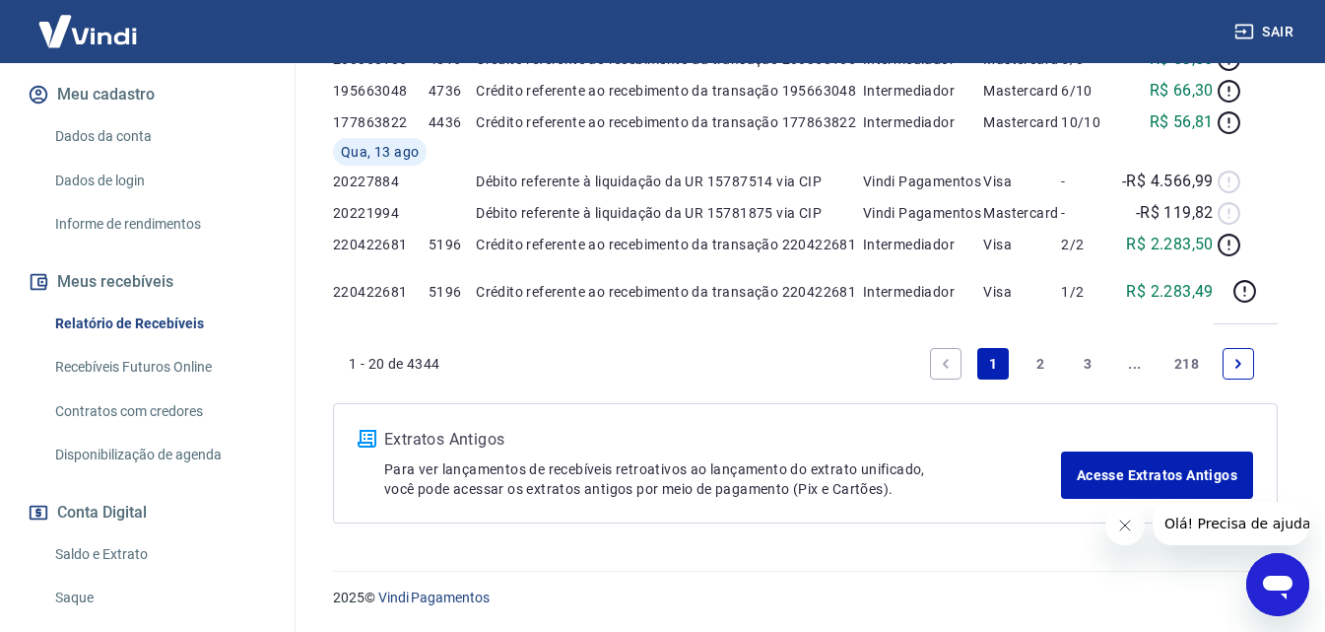 The image size is (1325, 632). Describe the element at coordinates (159, 454) in the screenshot. I see `a: Disponibilização de agenda` at that location.